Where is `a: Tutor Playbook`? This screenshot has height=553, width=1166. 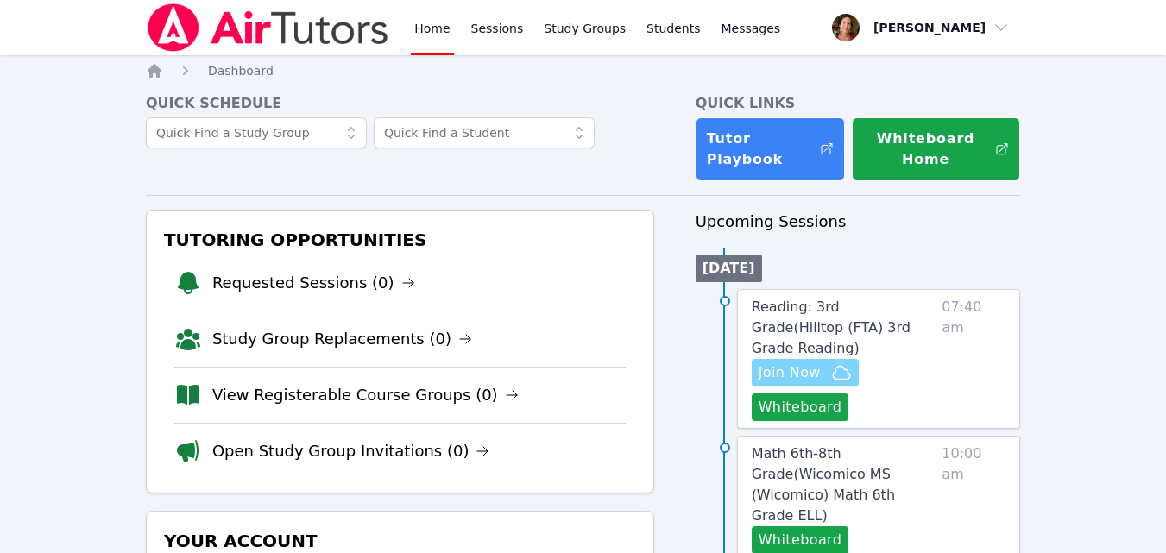 a: Tutor Playbook is located at coordinates (771, 149).